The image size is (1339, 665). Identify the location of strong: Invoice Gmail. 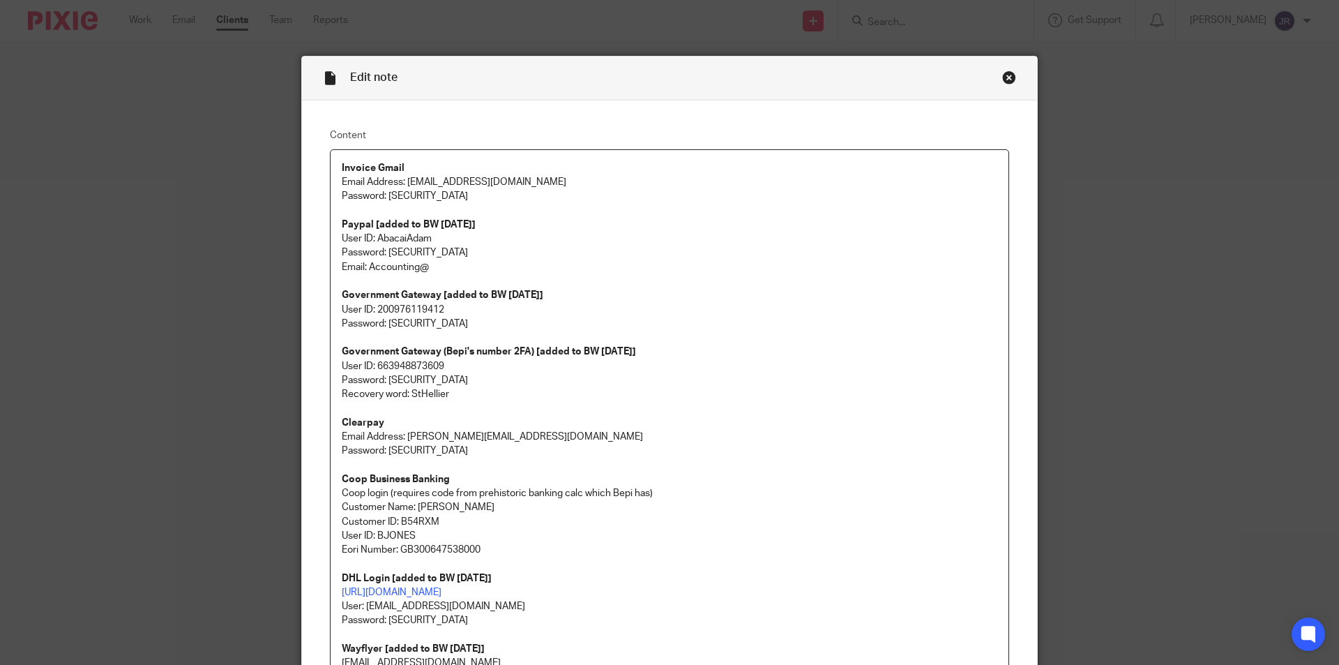
(373, 168).